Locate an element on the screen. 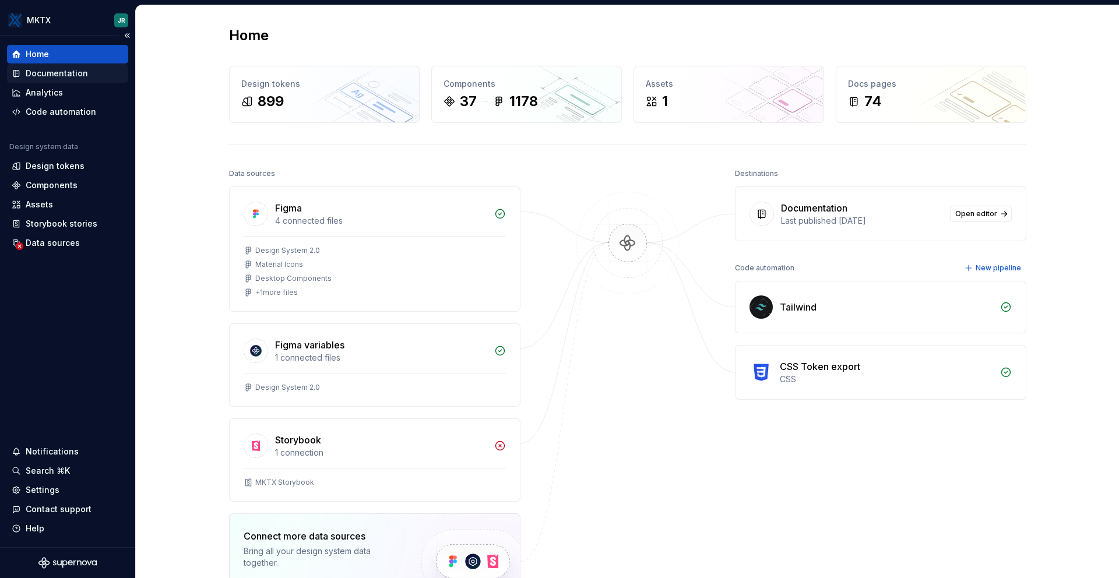 This screenshot has height=578, width=1119. button: Help is located at coordinates (68, 529).